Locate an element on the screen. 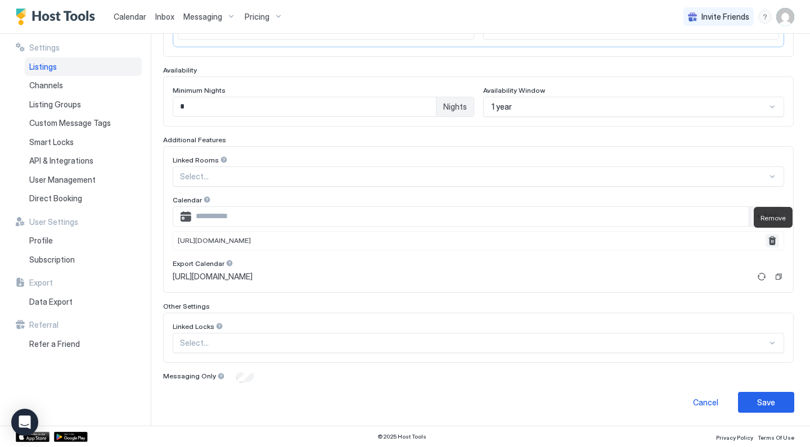 The image size is (810, 447). span: Direct Booking is located at coordinates (56, 199).